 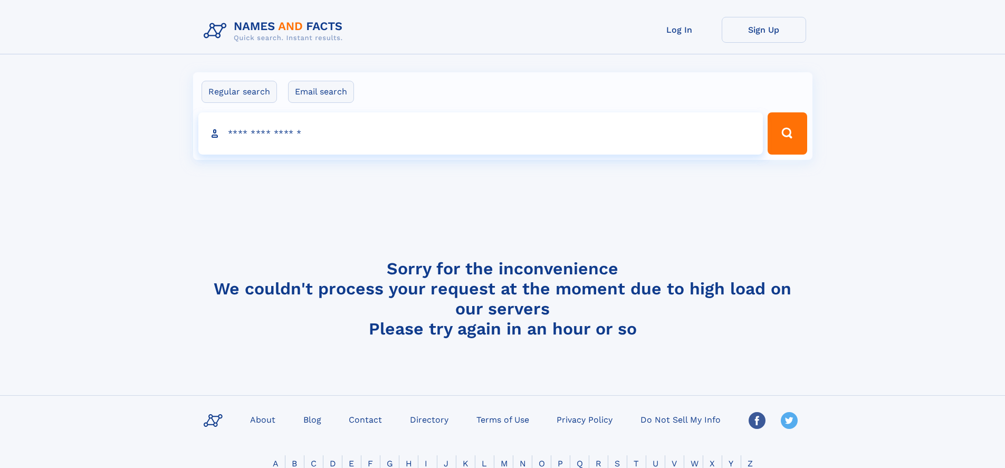 What do you see at coordinates (481, 133) in the screenshot?
I see `input: search input` at bounding box center [481, 133].